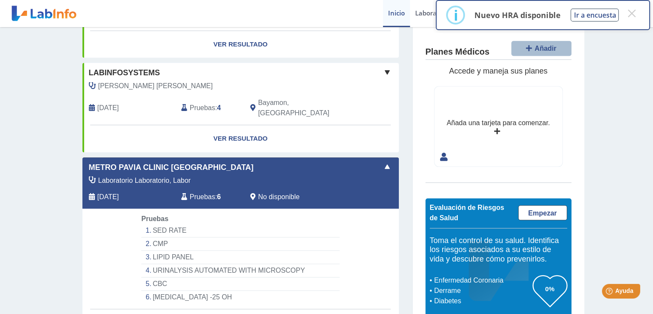 The image size is (653, 314). What do you see at coordinates (240, 284) in the screenshot?
I see `li: CBC` at bounding box center [240, 284].